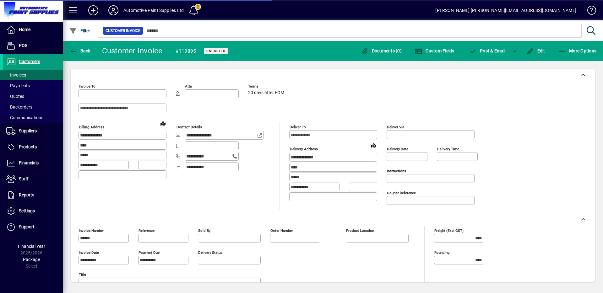 The width and height of the screenshot is (603, 293). What do you see at coordinates (27, 211) in the screenshot?
I see `span: Settings` at bounding box center [27, 211].